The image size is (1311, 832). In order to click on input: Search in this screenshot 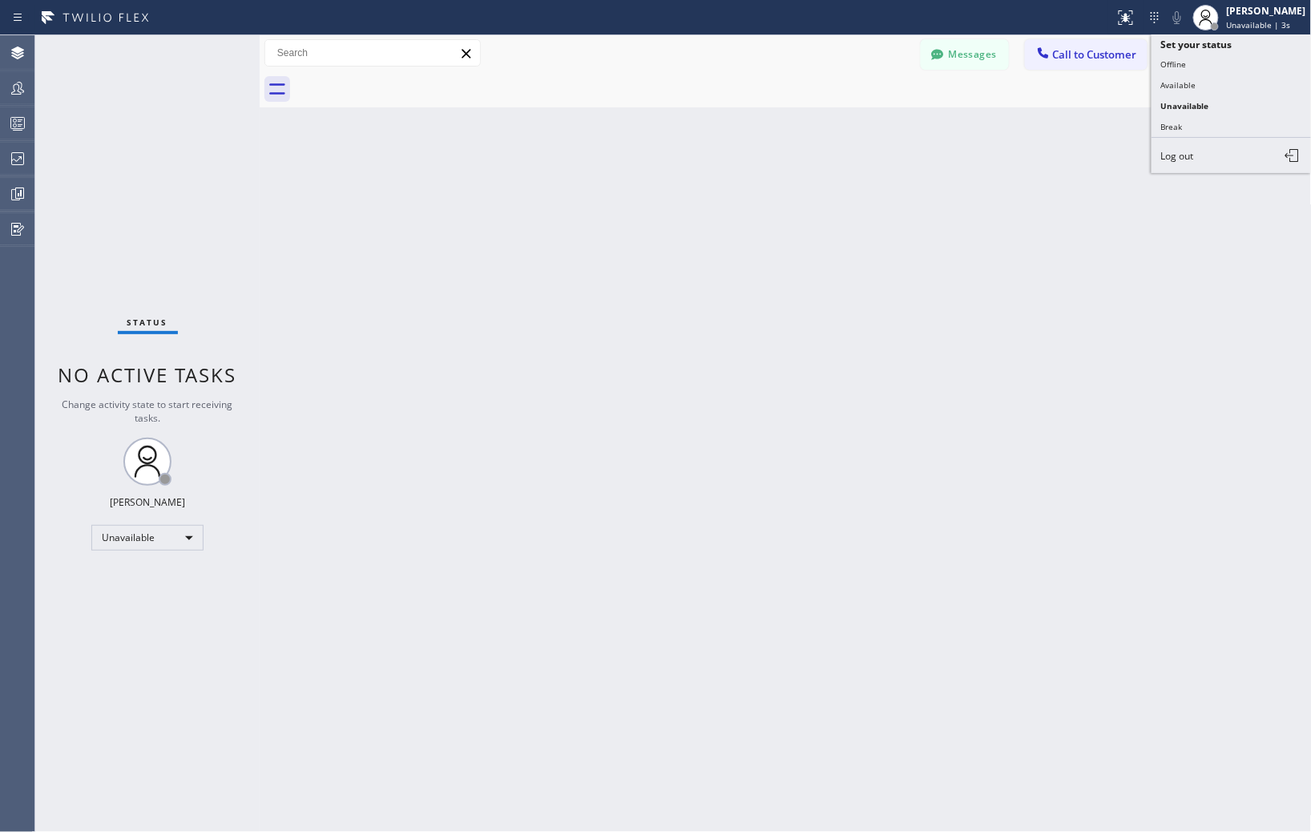, I will do `click(373, 53)`.